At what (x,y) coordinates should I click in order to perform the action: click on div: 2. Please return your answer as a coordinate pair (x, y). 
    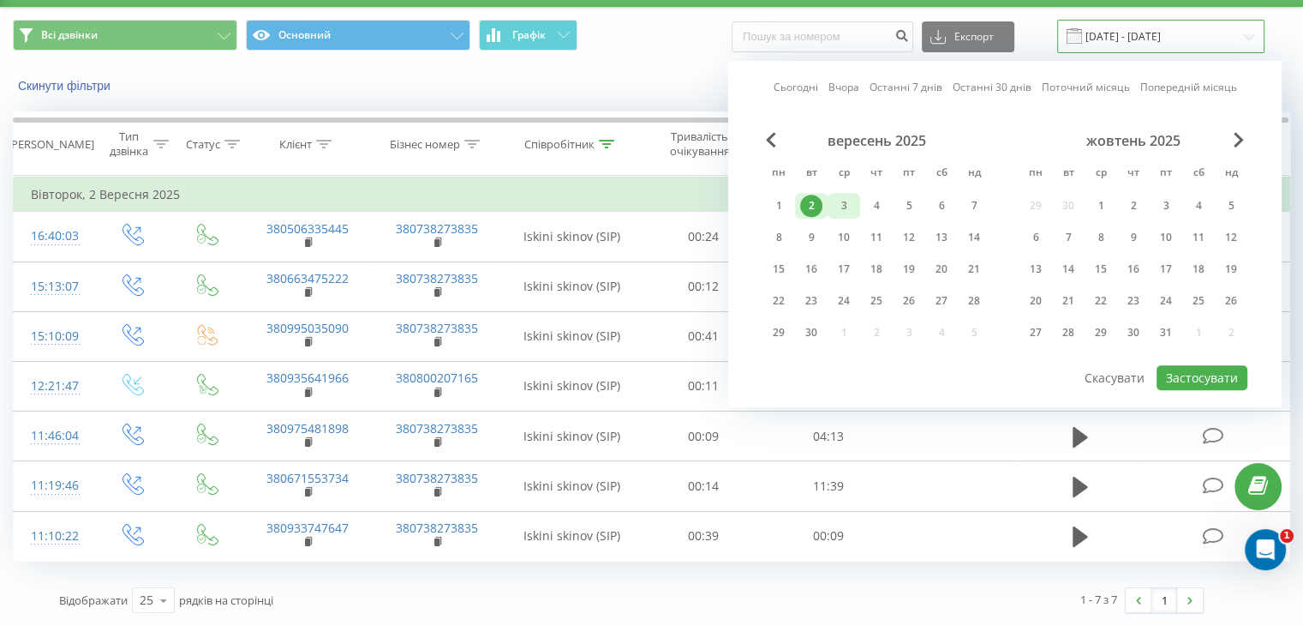
    Looking at the image, I should click on (812, 206).